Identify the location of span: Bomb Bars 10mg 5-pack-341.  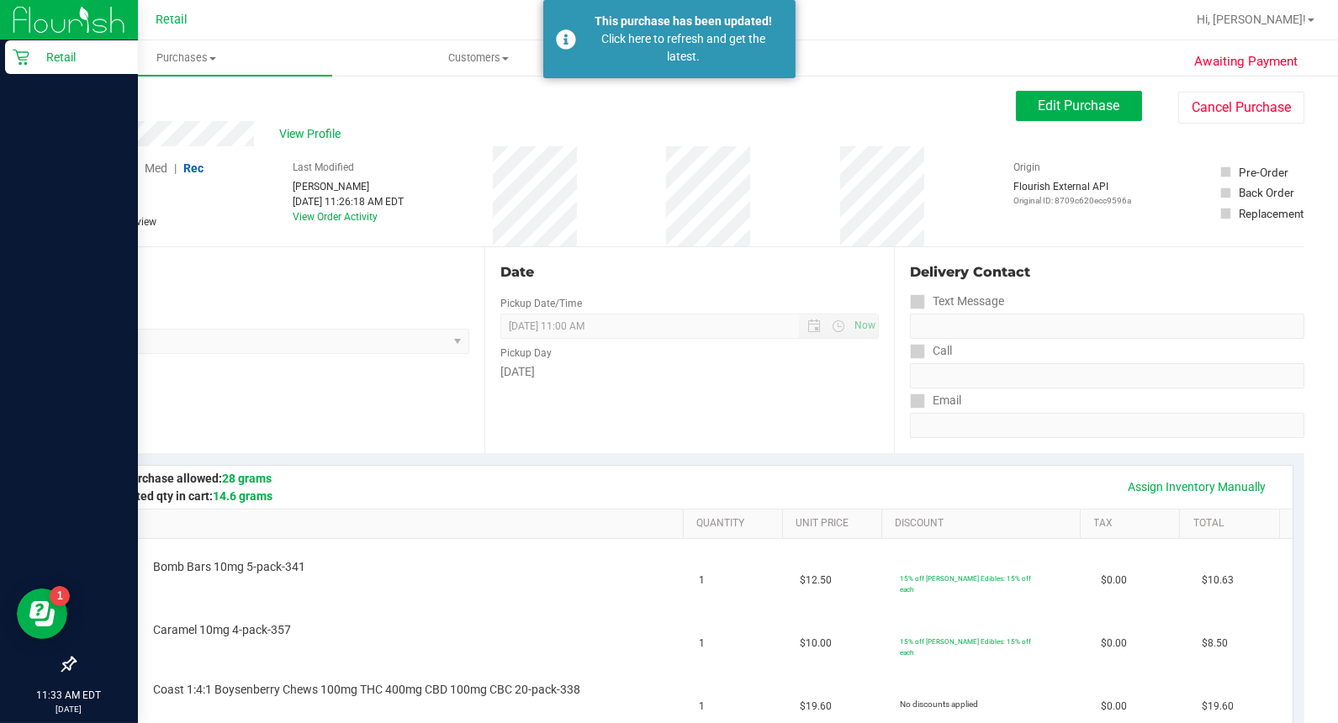
(229, 567).